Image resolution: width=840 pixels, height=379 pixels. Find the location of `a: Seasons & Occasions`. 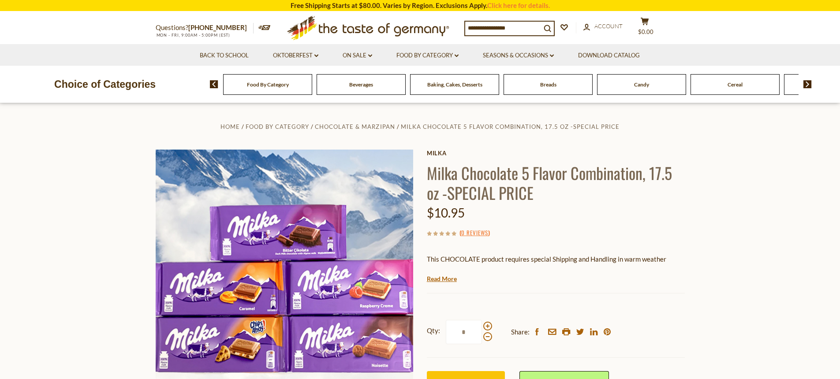

a: Seasons & Occasions is located at coordinates (518, 56).